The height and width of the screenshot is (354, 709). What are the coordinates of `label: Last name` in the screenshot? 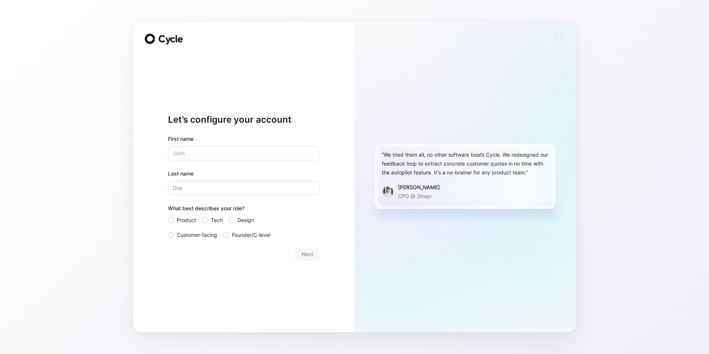 It's located at (244, 174).